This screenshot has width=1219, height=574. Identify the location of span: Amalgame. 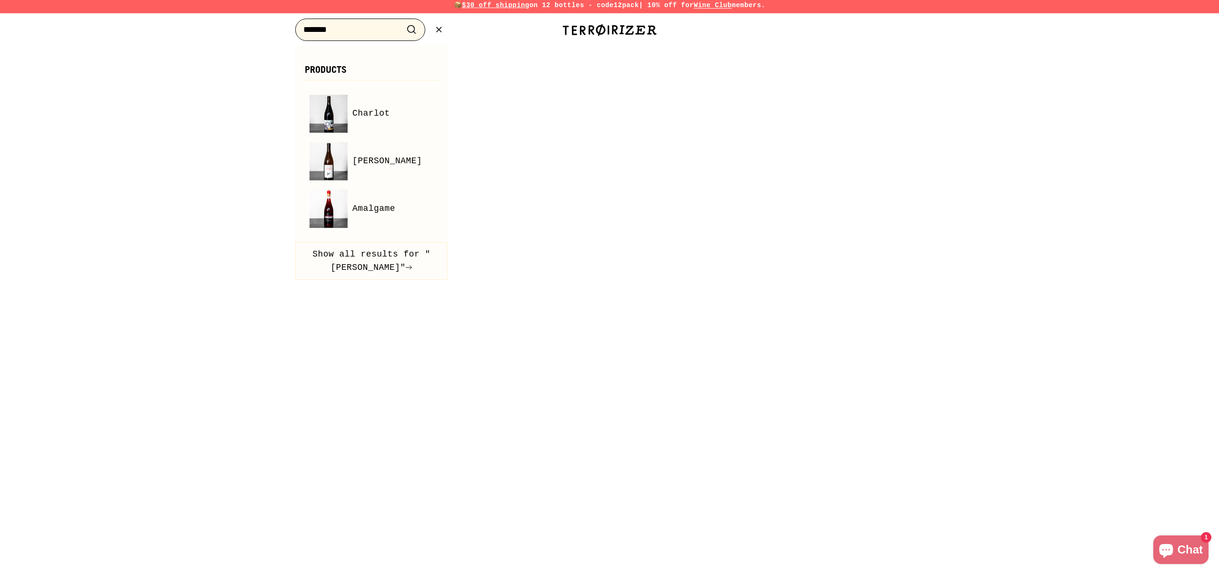
(374, 209).